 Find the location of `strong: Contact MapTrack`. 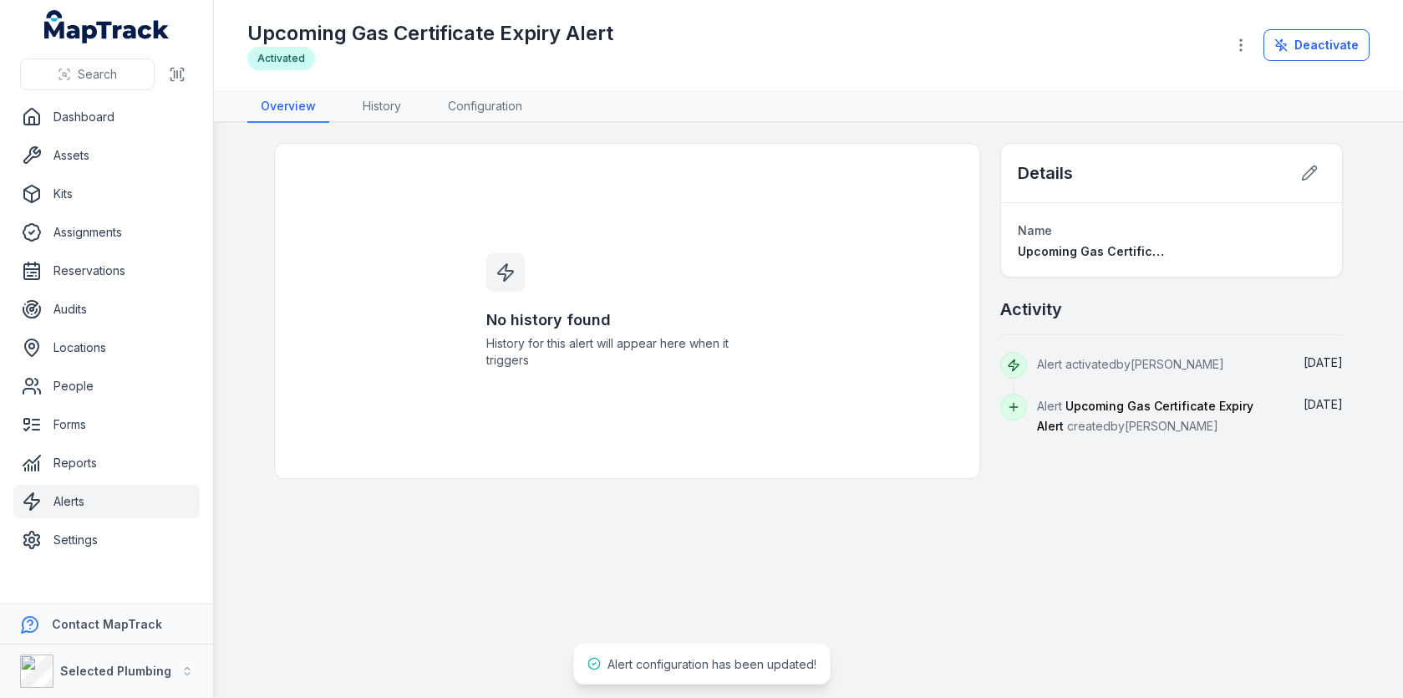

strong: Contact MapTrack is located at coordinates (107, 623).